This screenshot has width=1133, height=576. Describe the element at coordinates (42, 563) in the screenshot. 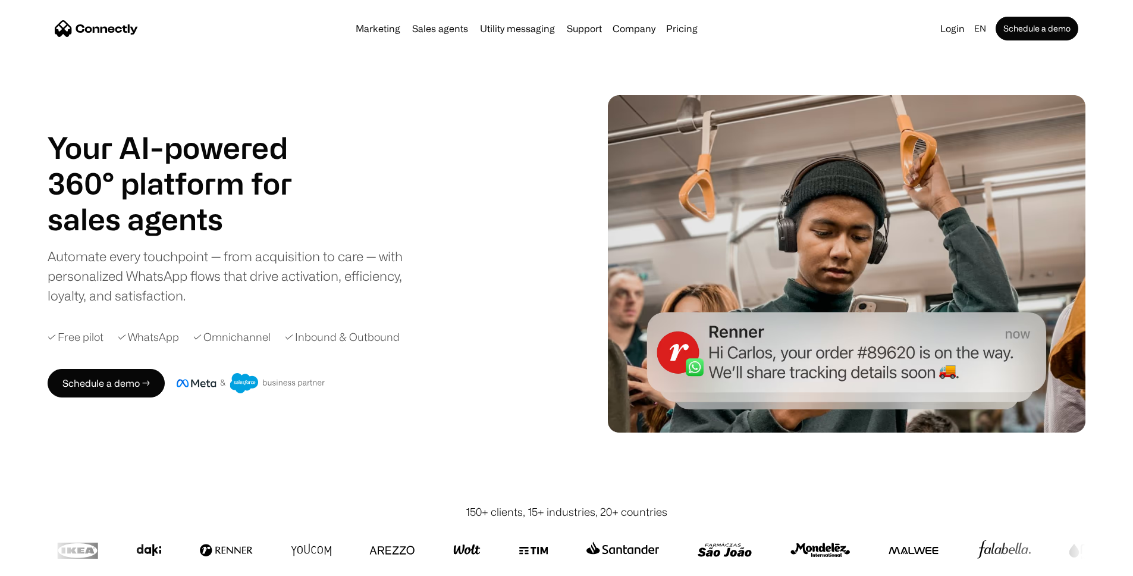

I see `aside: Language selected: English` at that location.